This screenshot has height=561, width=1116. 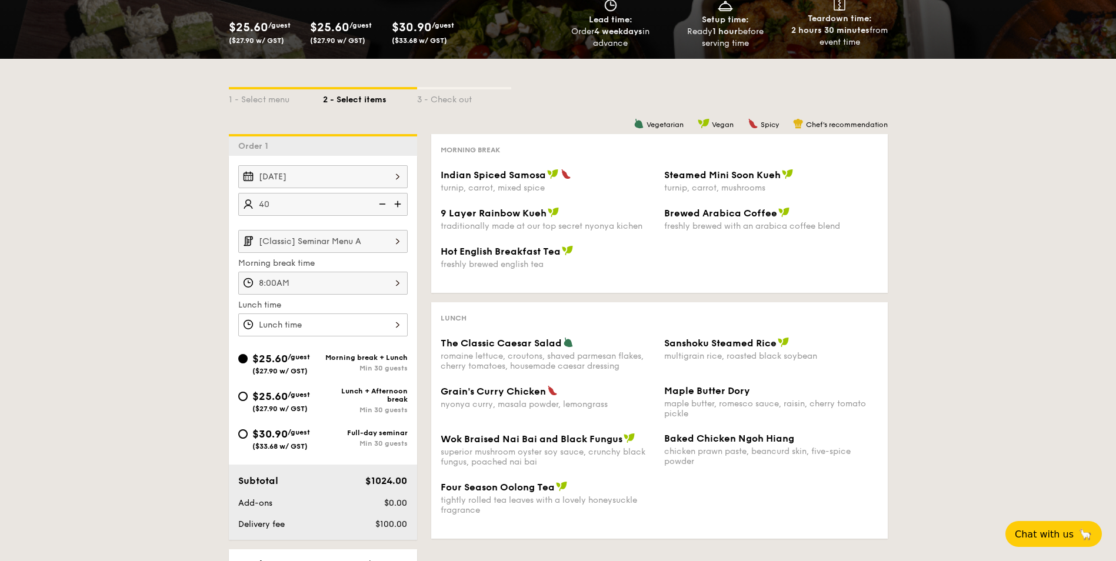 What do you see at coordinates (501, 251) in the screenshot?
I see `span: Hot English Breakfast Tea` at bounding box center [501, 251].